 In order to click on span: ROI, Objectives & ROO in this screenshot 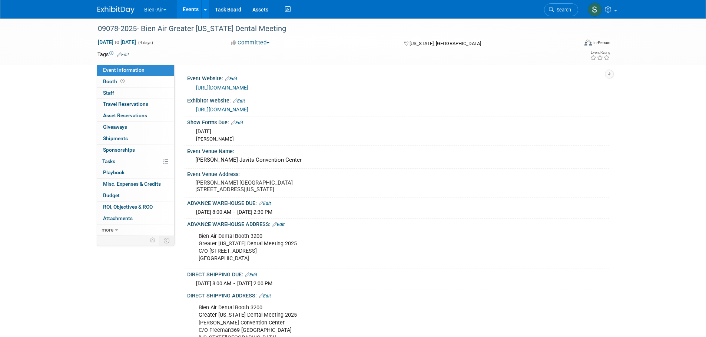, I will do `click(128, 207)`.